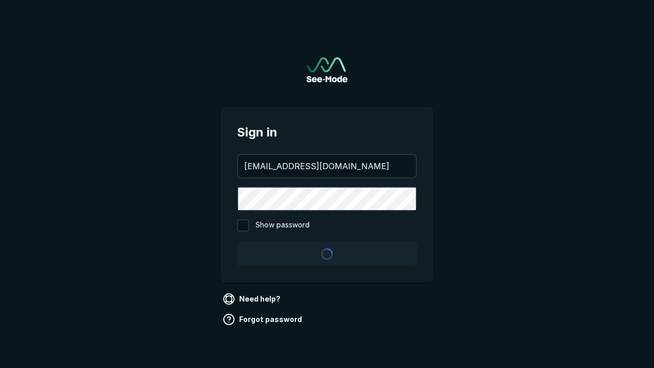 This screenshot has width=654, height=368. Describe the element at coordinates (252, 299) in the screenshot. I see `a: Need help?` at that location.